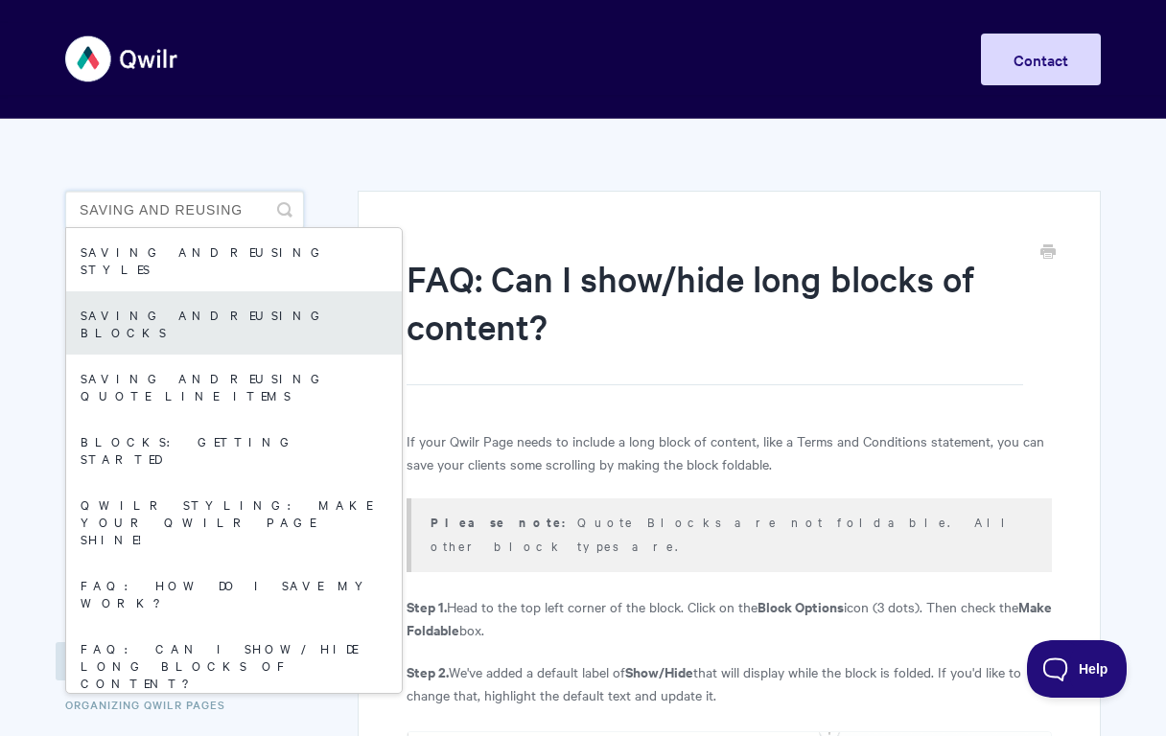 The width and height of the screenshot is (1166, 736). What do you see at coordinates (234, 594) in the screenshot?
I see `a: FAQ: How do I save my work?` at bounding box center [234, 594].